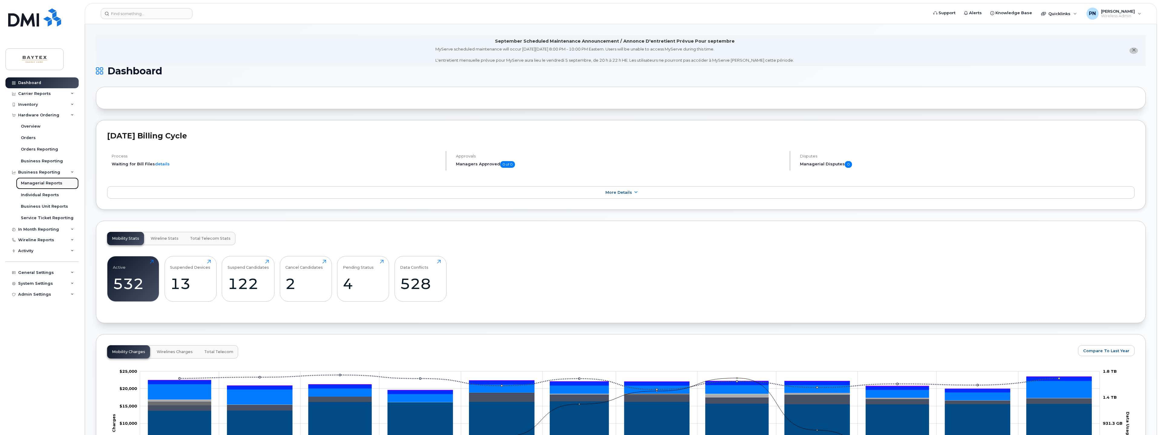 Image resolution: width=1160 pixels, height=435 pixels. I want to click on g: Features, so click(620, 393).